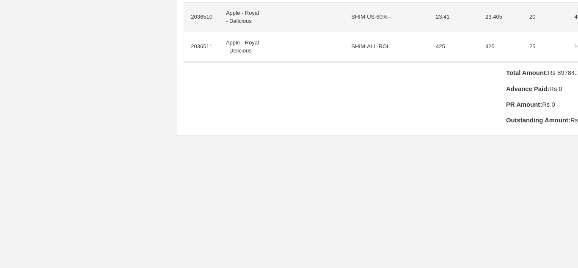 This screenshot has height=268, width=578. Describe the element at coordinates (387, 47) in the screenshot. I see `td: SHIM-ALL-ROL` at that location.